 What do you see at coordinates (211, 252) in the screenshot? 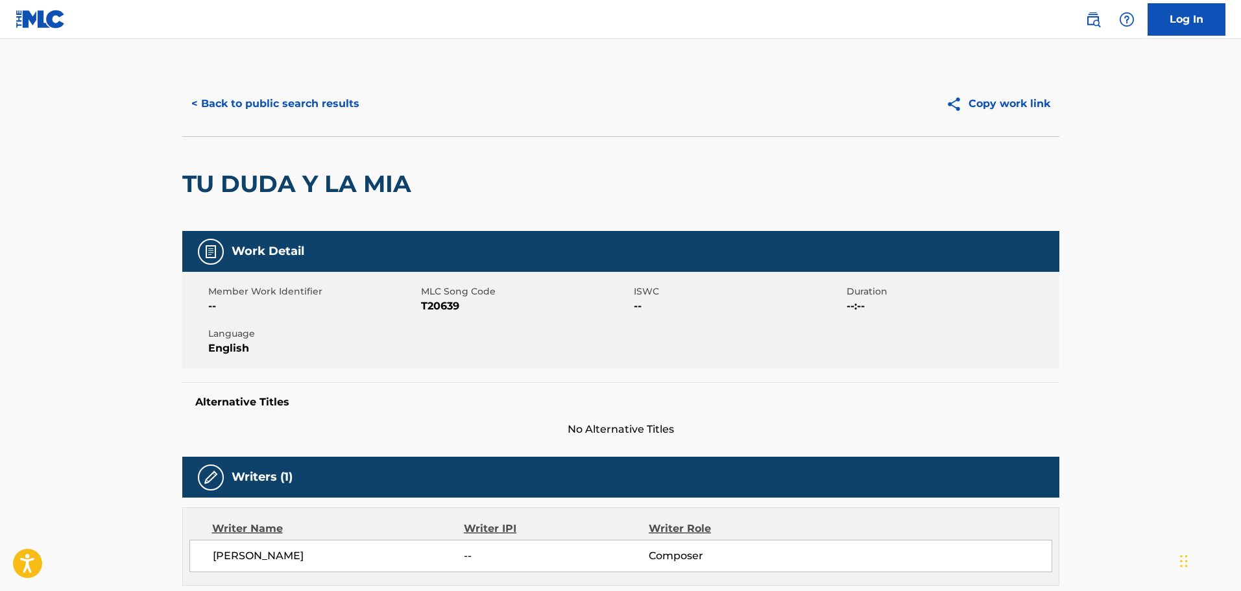
I see `img: Work Detail` at bounding box center [211, 252].